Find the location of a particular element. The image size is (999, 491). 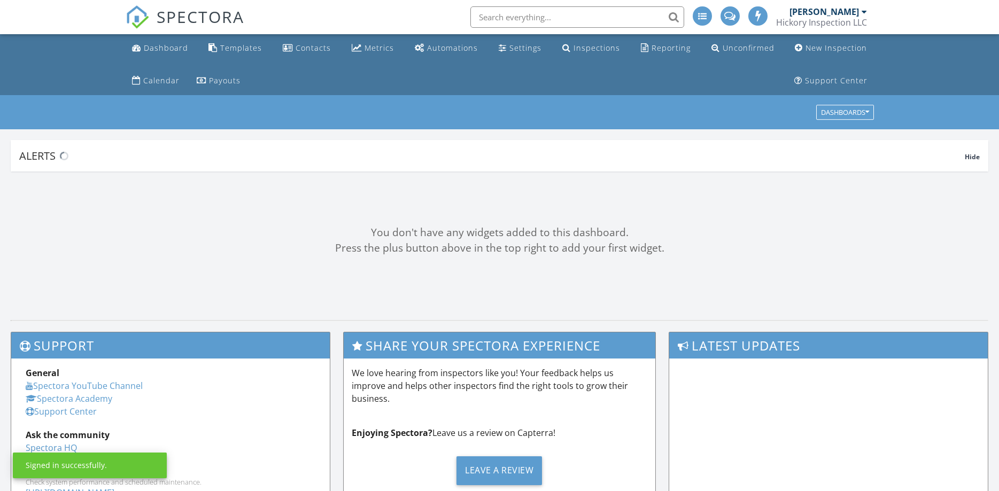

div: Contacts is located at coordinates (313, 48).